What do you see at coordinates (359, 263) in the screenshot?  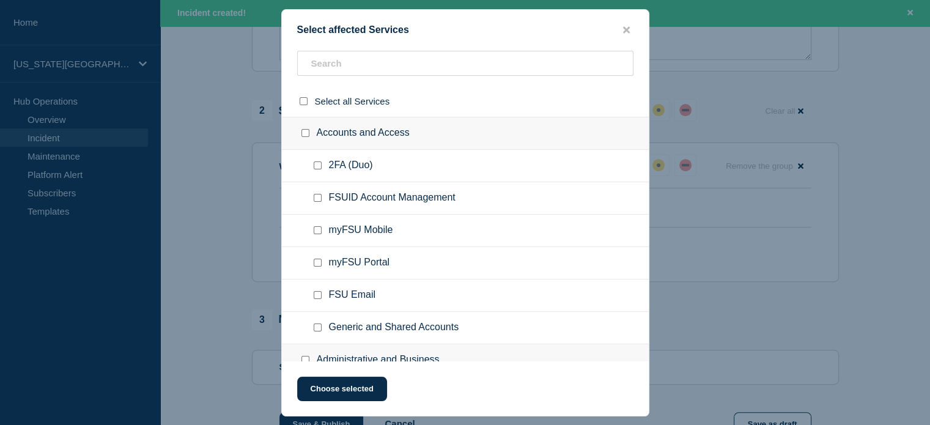 I see `span: myFSU Portal` at bounding box center [359, 263].